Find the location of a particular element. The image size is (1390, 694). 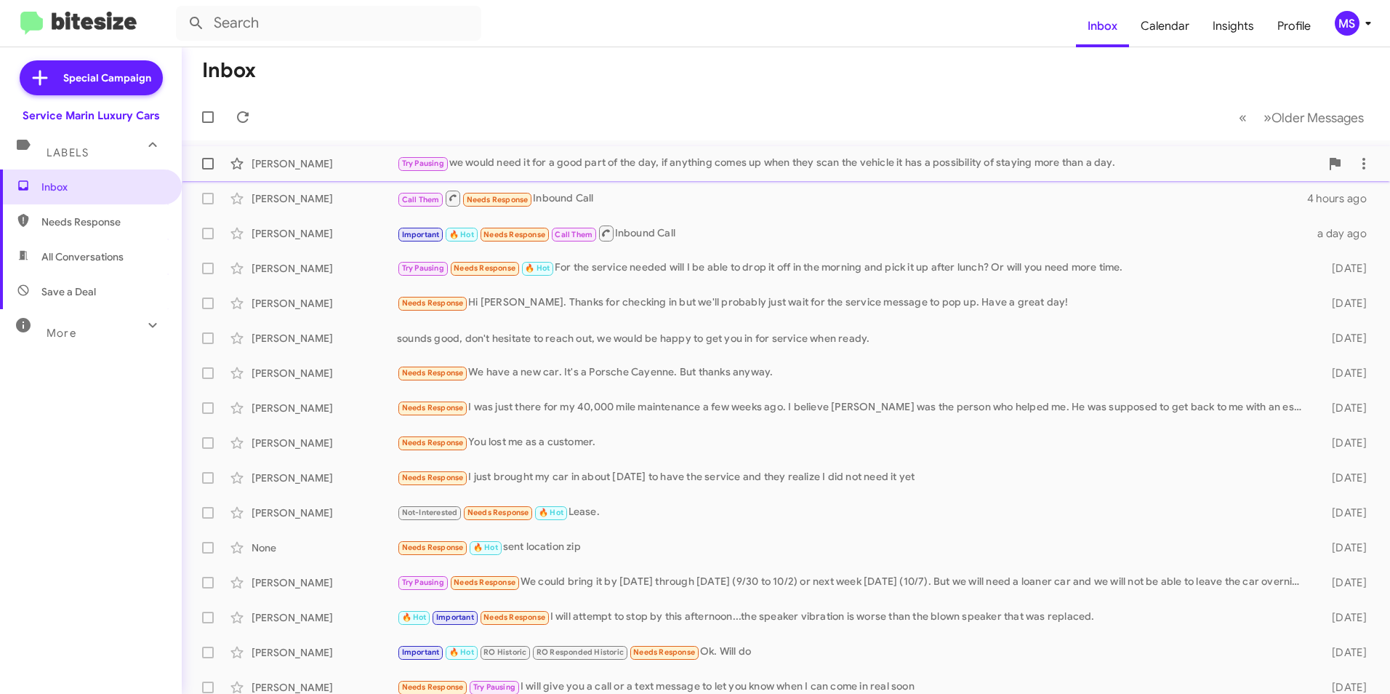

div: we would need it for a good part of the day, if anything comes up when they scan the vehicle it h... is located at coordinates (859, 163).